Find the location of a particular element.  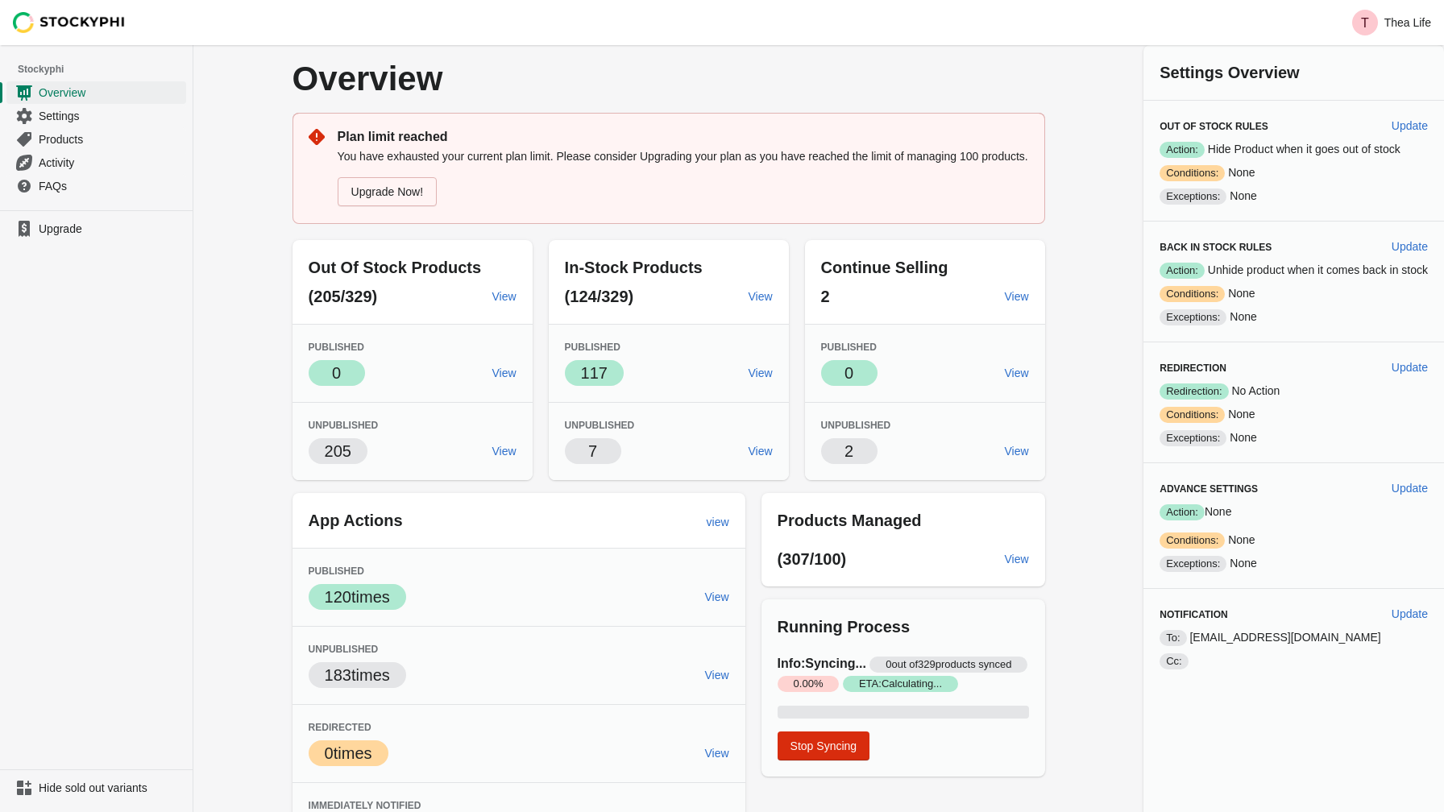

span: 0.00 % is located at coordinates (808, 684).